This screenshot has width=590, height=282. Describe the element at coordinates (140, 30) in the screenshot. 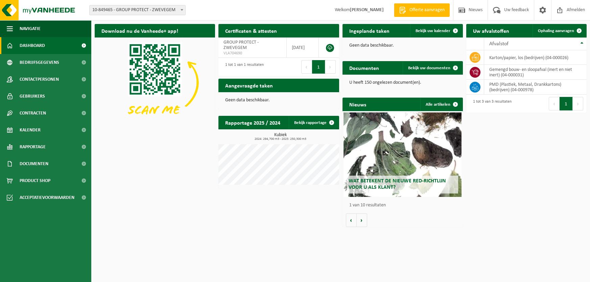

I see `h2: Download nu de Vanheede+ app!` at that location.